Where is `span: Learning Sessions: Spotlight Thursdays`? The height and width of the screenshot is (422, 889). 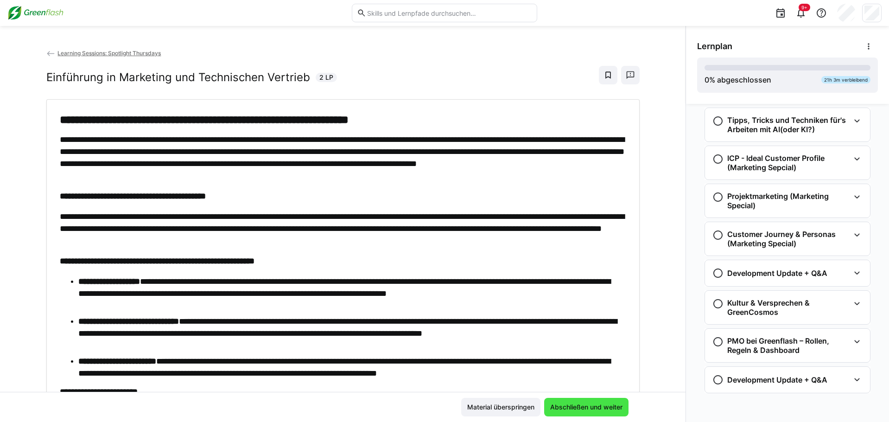
span: Learning Sessions: Spotlight Thursdays is located at coordinates (109, 53).